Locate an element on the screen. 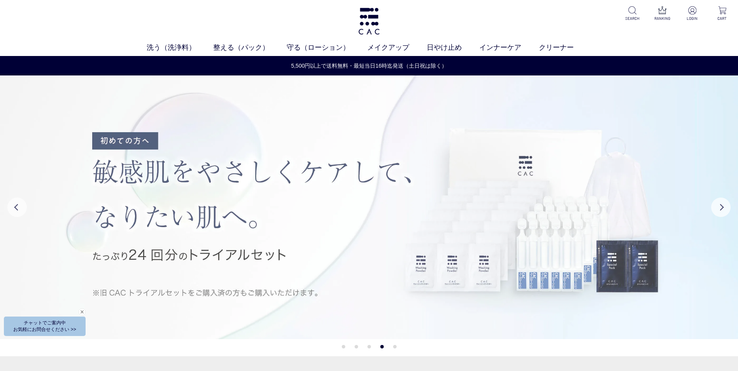  a: インナーケア is located at coordinates (509, 47).